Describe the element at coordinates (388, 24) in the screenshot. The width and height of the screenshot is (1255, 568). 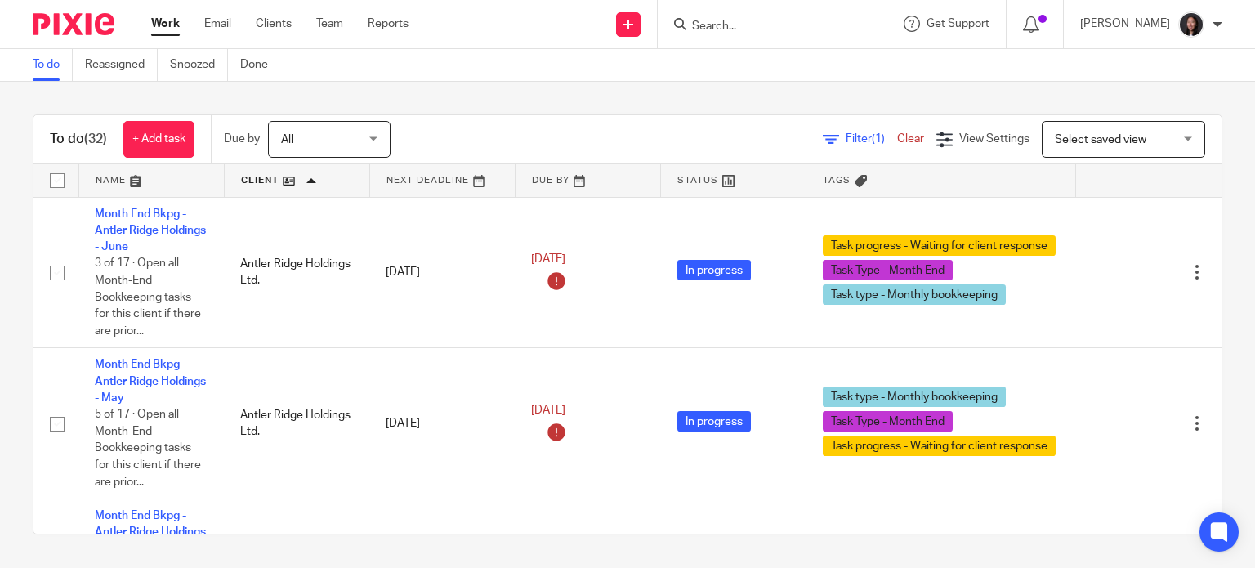
I see `a: Reports` at that location.